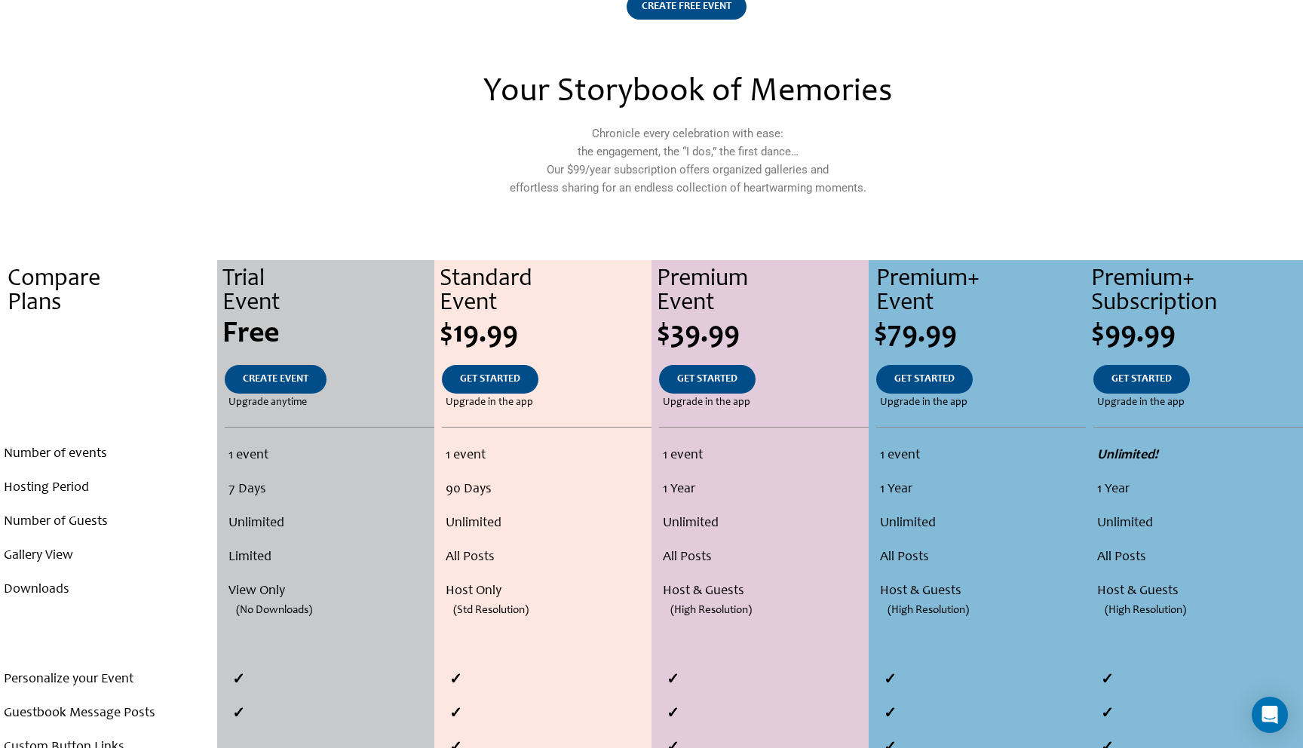  Describe the element at coordinates (329, 591) in the screenshot. I see `li: View Only` at that location.